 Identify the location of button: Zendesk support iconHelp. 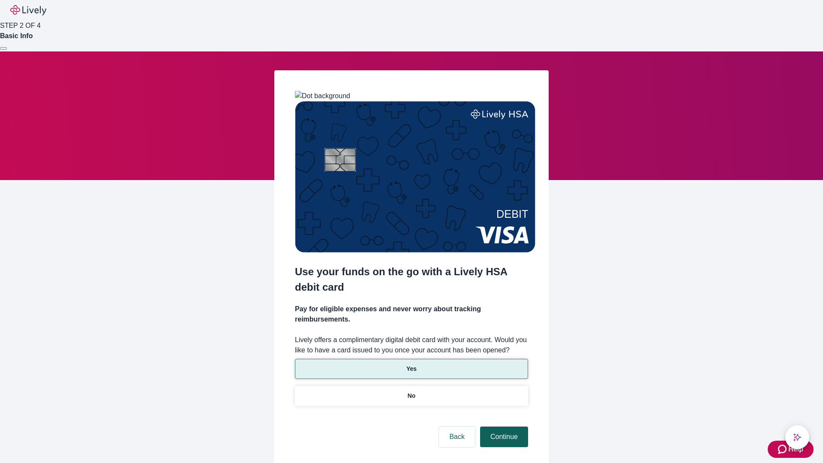
(790, 449).